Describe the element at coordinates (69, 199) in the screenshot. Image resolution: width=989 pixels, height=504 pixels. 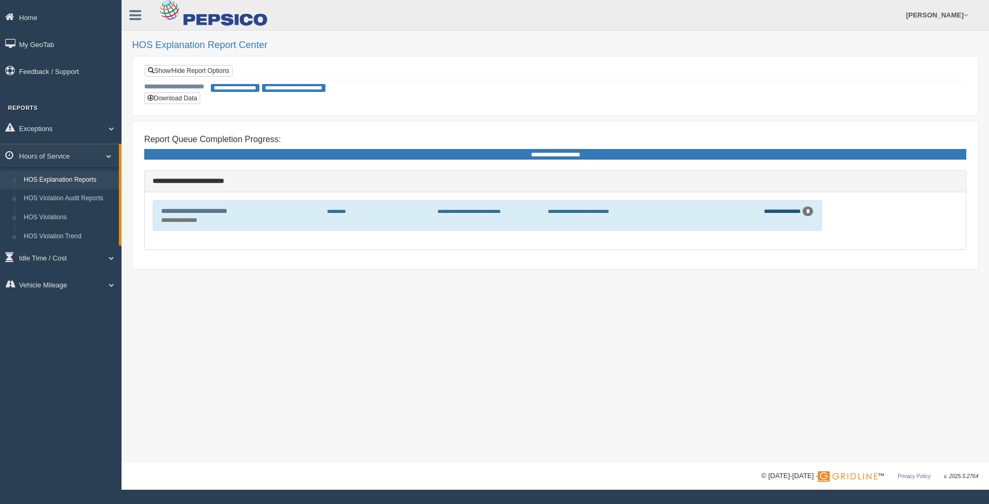
I see `a: HOS Violation Audit Reports` at that location.